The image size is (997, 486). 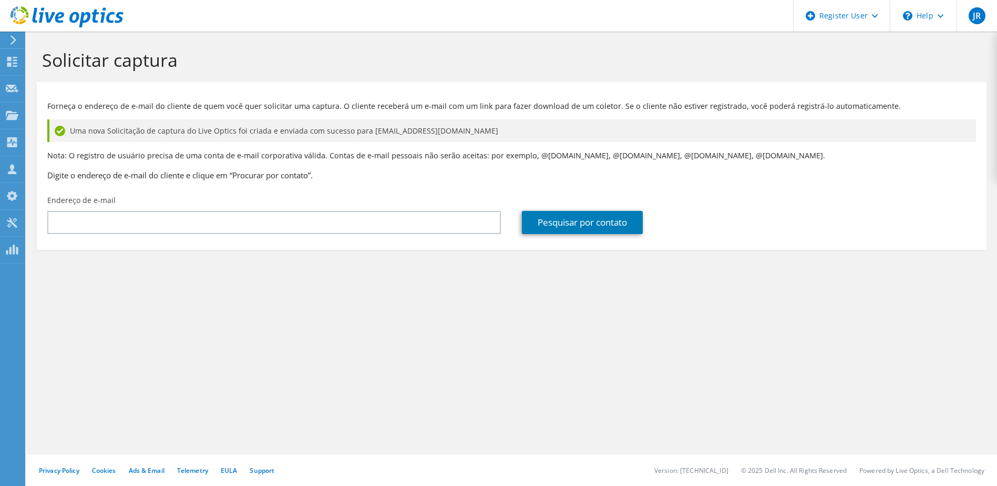 What do you see at coordinates (147, 470) in the screenshot?
I see `a: Ads & Email` at bounding box center [147, 470].